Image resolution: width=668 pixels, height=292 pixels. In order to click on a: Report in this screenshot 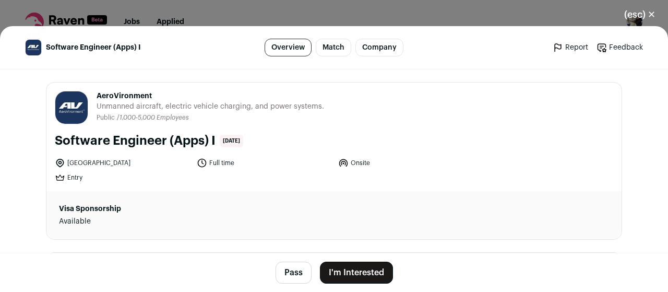, I will do `click(570, 47)`.